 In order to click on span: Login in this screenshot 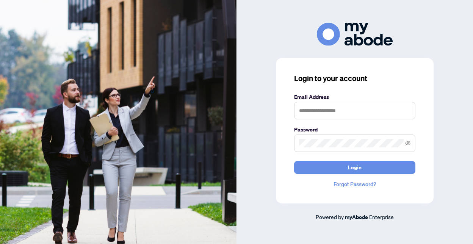, I will do `click(354, 167)`.